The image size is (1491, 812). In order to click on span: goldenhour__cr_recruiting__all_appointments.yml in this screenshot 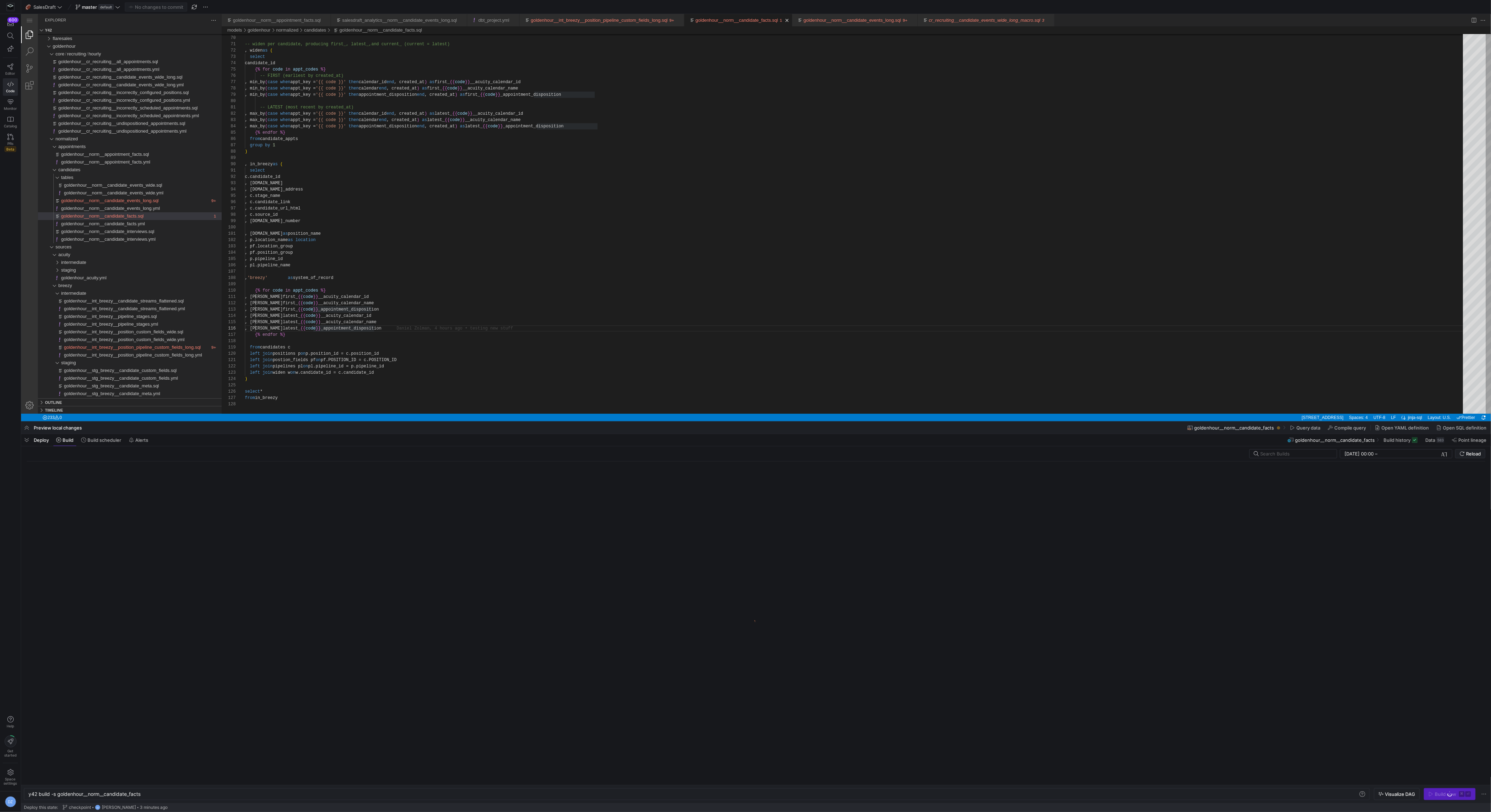, I will do `click(88, 55)`.